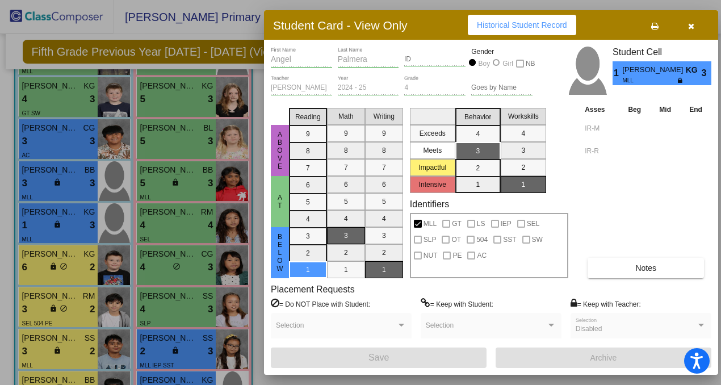  I want to click on button: Save, so click(379, 358).